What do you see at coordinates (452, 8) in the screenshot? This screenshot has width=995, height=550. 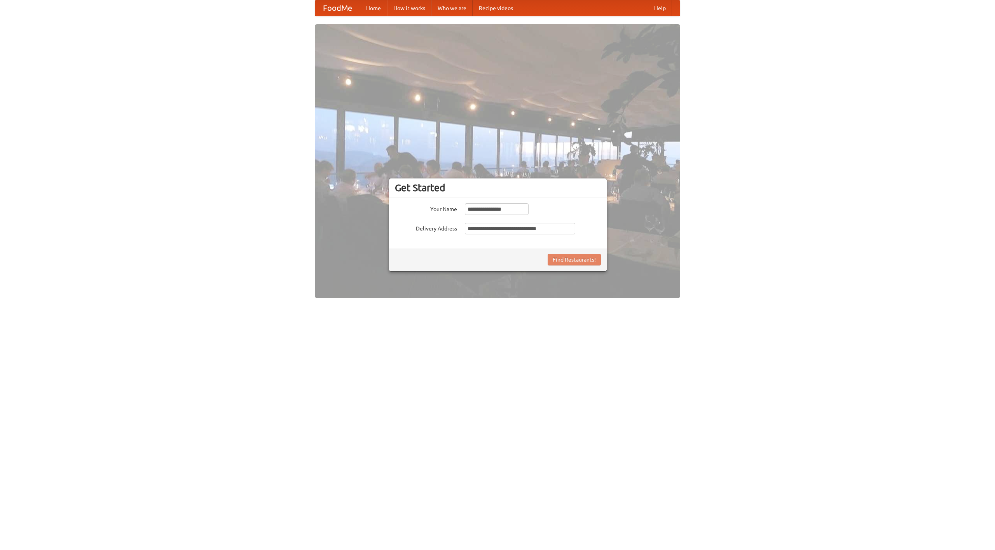 I see `a: Who we are` at bounding box center [452, 8].